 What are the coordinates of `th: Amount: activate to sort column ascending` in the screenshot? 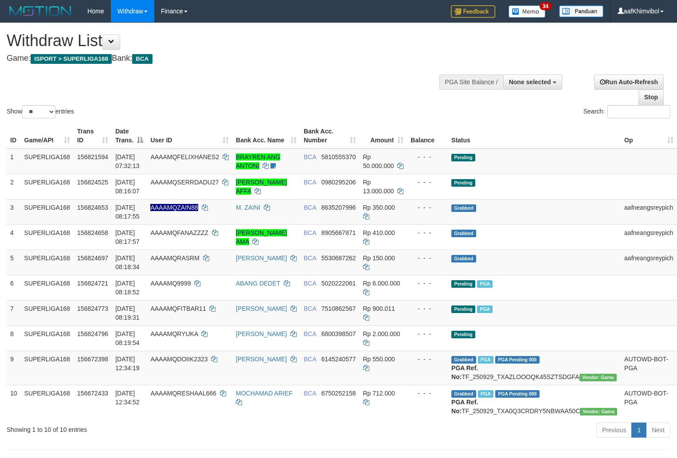 It's located at (383, 136).